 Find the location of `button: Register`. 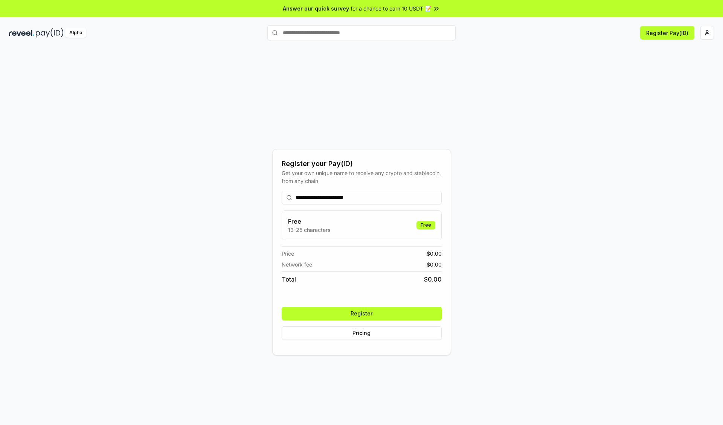

button: Register is located at coordinates (361, 313).